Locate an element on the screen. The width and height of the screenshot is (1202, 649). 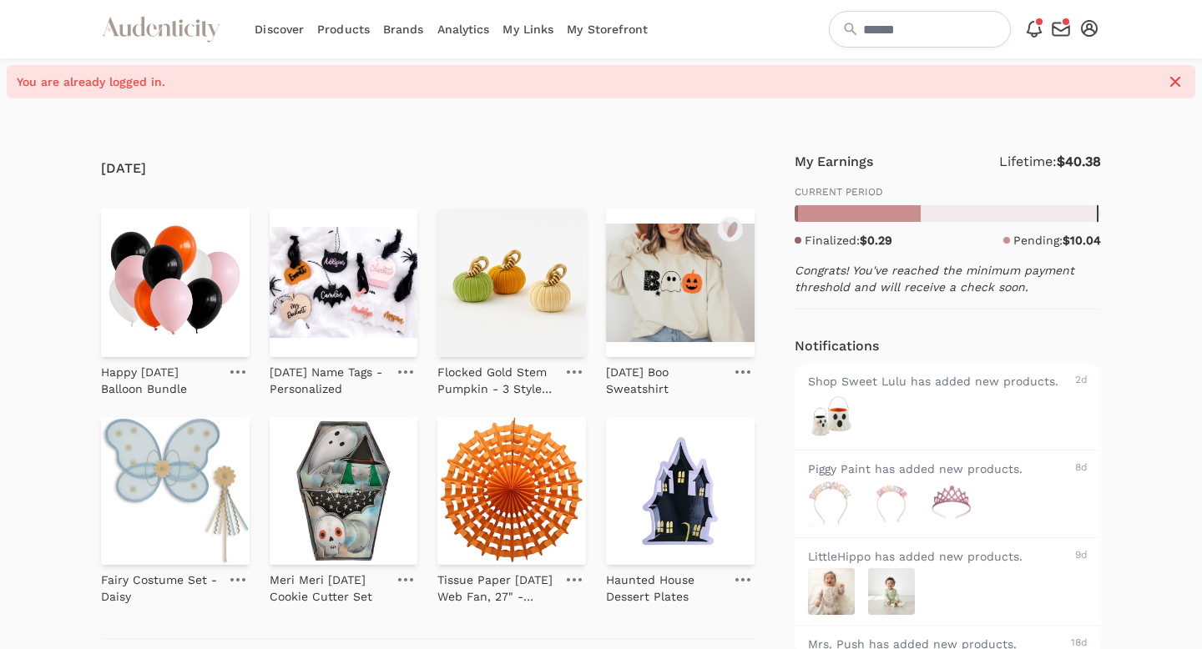
strong: $10.04 is located at coordinates (1082, 240).